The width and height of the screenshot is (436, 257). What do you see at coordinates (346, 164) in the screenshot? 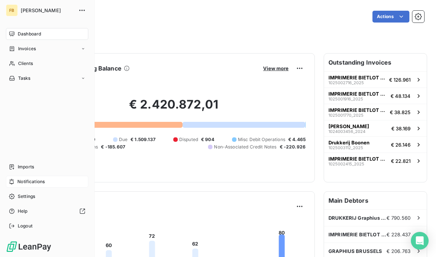
I see `span: 1025002415_2025` at bounding box center [346, 164].